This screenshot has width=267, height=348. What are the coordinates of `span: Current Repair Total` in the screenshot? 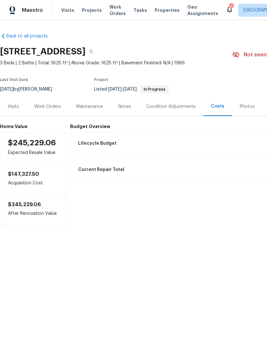 It's located at (101, 169).